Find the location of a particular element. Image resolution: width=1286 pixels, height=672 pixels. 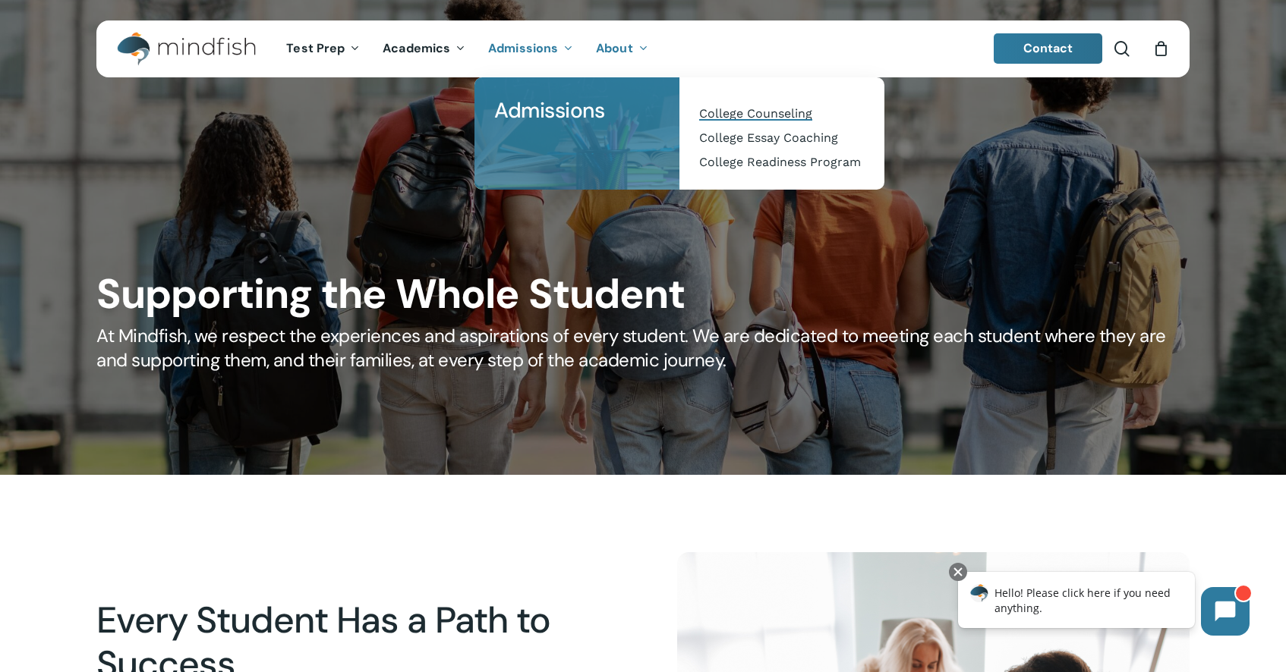

span: College Counseling is located at coordinates (755, 113).